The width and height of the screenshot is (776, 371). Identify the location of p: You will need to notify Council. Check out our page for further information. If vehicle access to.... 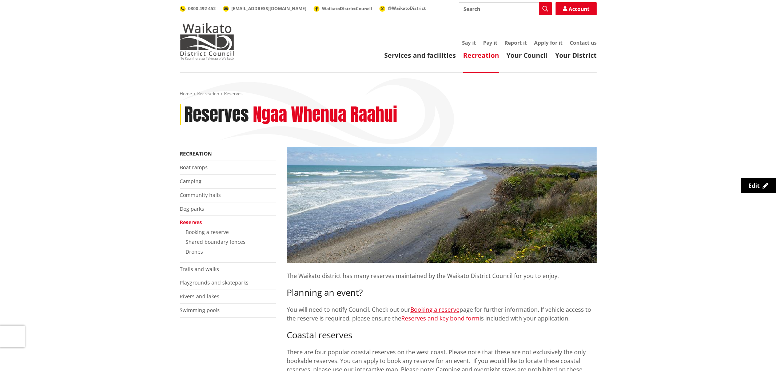
(442, 314).